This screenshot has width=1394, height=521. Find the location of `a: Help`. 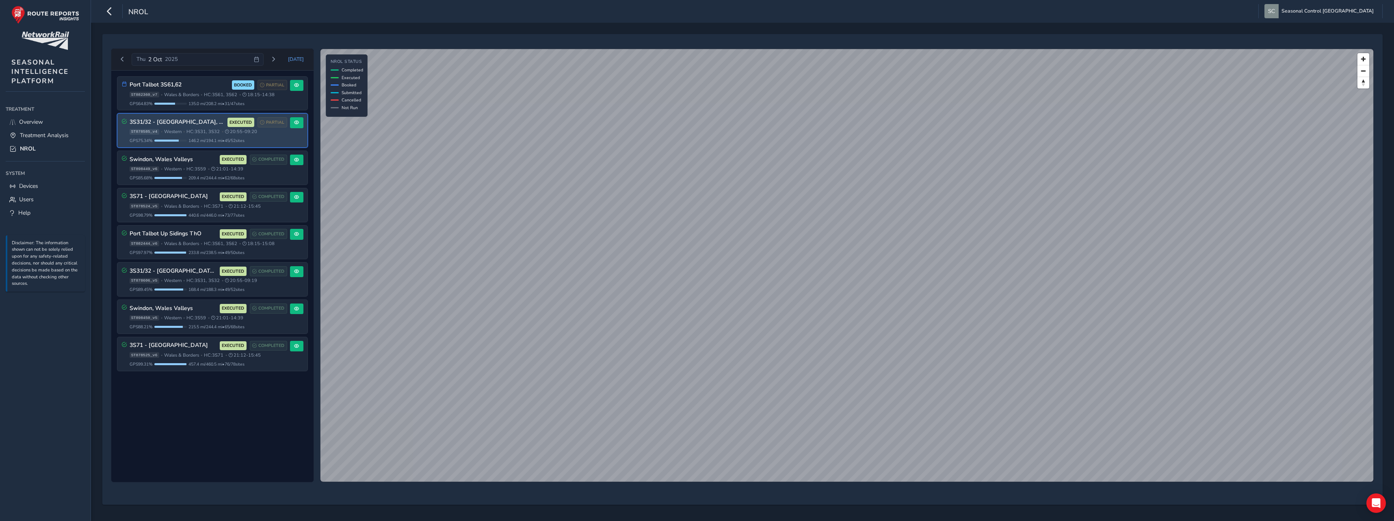

a: Help is located at coordinates (45, 213).